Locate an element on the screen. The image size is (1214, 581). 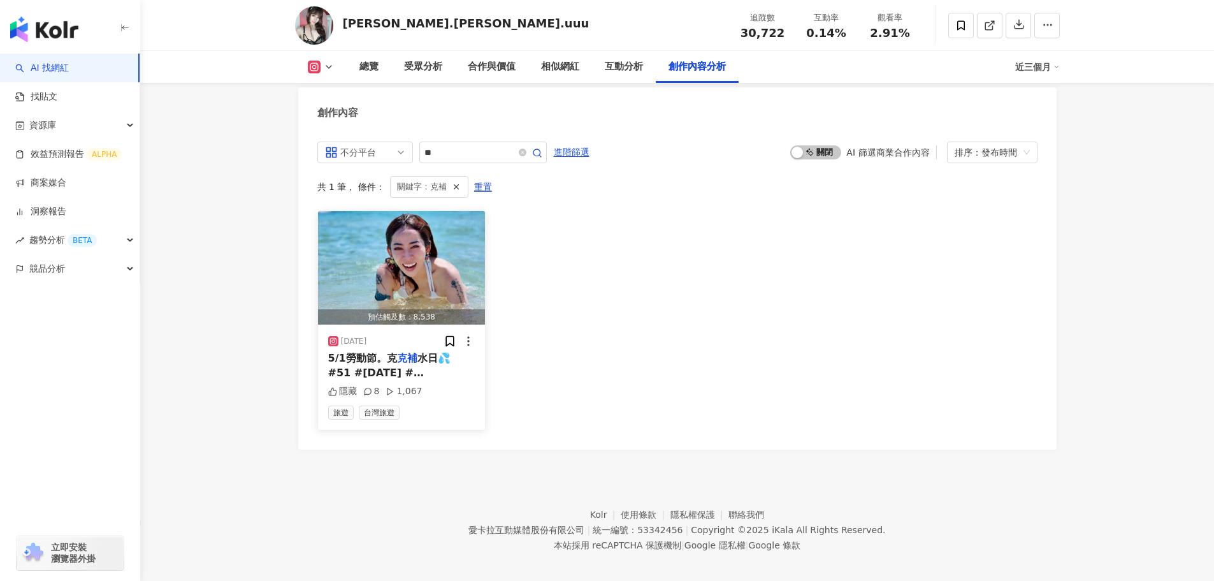
a: 商案媒合 is located at coordinates (41, 183).